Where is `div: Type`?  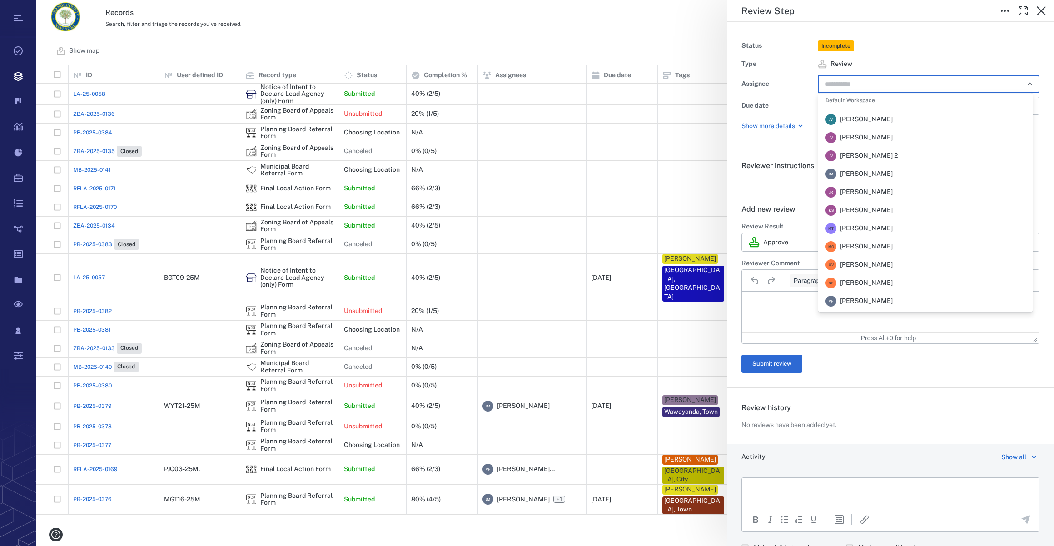
div: Type is located at coordinates (777, 64).